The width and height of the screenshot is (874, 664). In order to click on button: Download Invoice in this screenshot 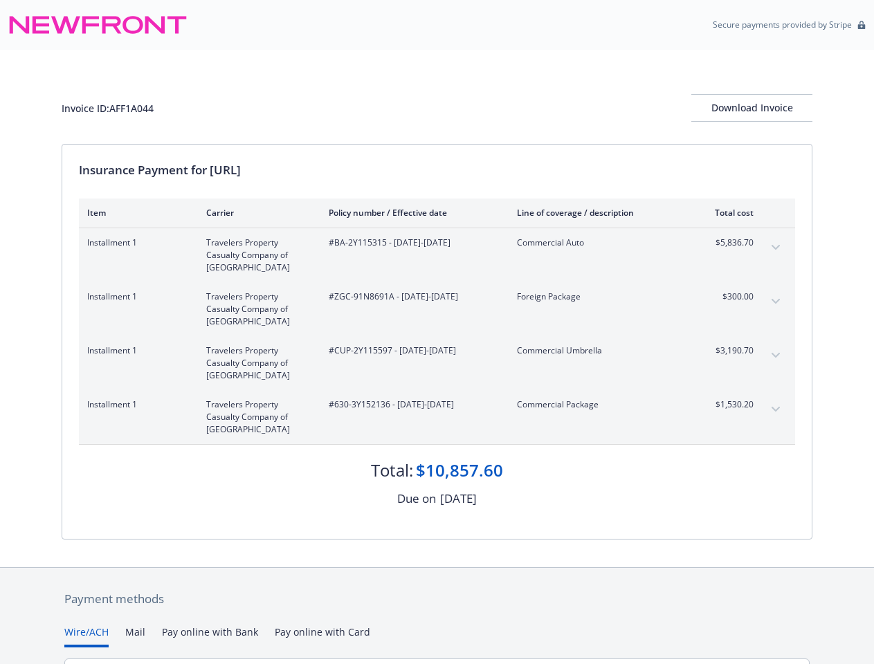, I will do `click(751, 108)`.